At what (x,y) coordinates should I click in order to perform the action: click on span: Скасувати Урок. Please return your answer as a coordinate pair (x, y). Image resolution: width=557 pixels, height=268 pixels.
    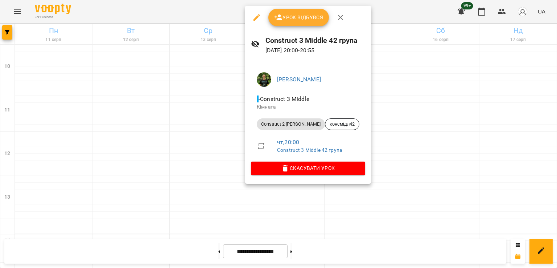
    Looking at the image, I should click on (308, 168).